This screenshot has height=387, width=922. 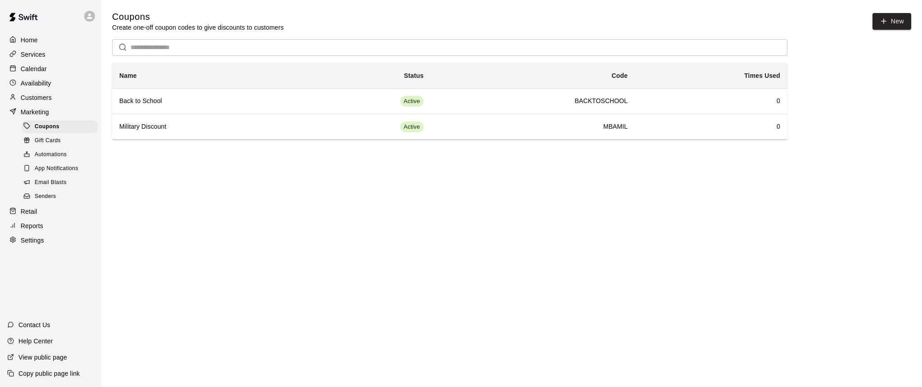 What do you see at coordinates (50, 54) in the screenshot?
I see `a: Services` at bounding box center [50, 54].